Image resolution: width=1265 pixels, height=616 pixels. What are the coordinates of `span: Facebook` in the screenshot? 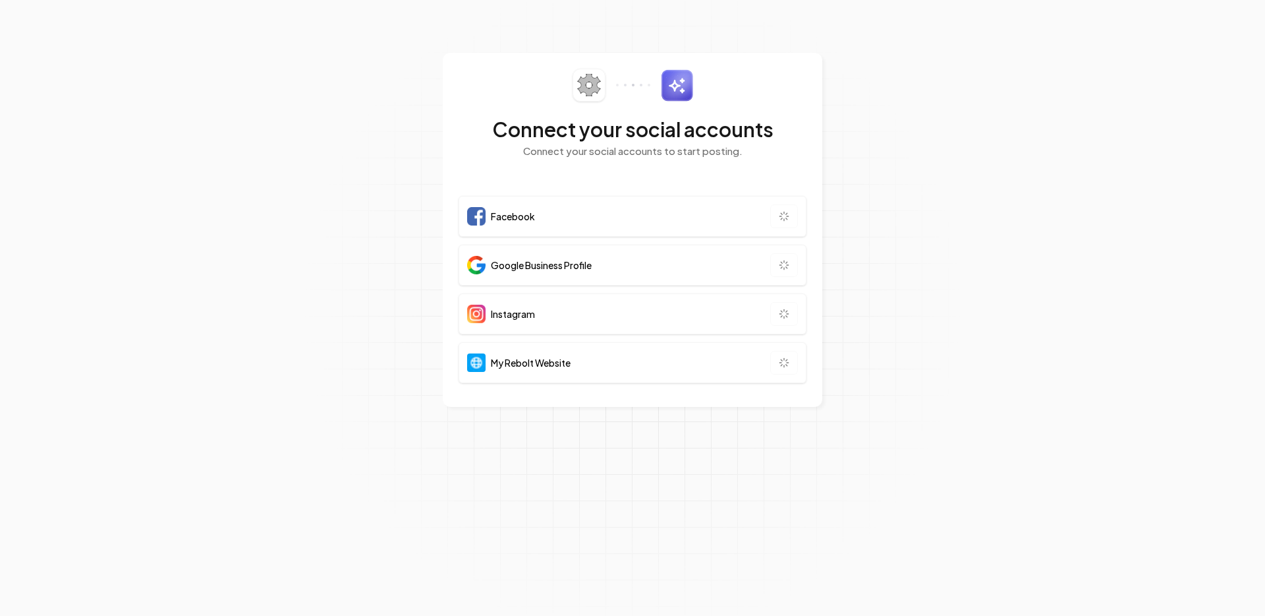 It's located at (513, 216).